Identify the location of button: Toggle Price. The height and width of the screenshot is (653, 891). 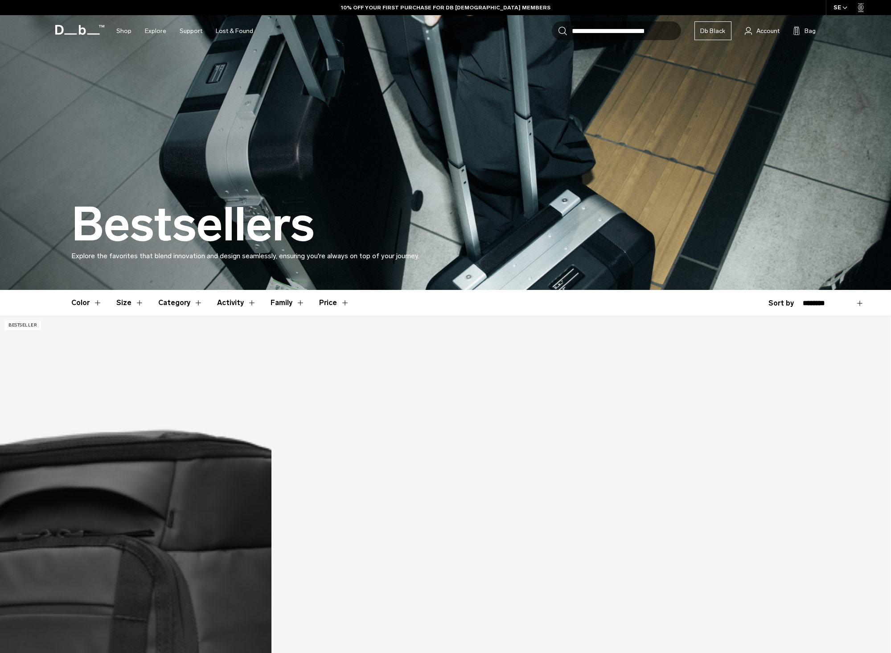
(334, 303).